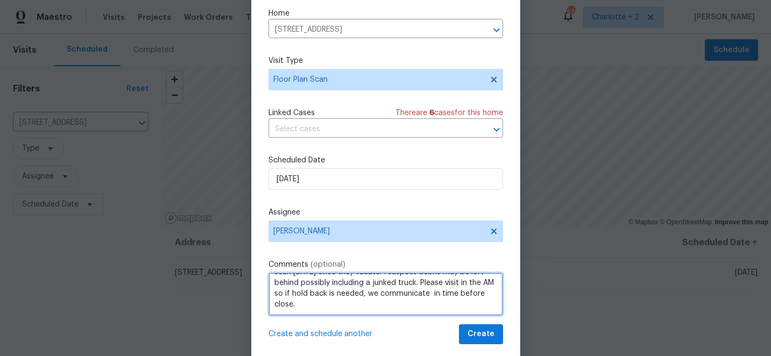  I want to click on span: Linked Cases, so click(292, 113).